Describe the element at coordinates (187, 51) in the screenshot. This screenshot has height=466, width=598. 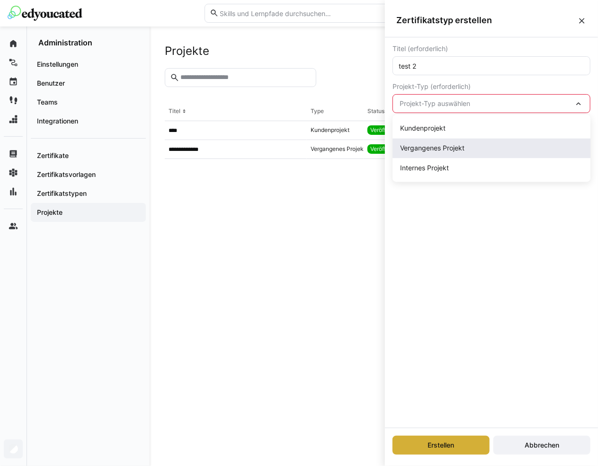
I see `h2: Projekte` at that location.